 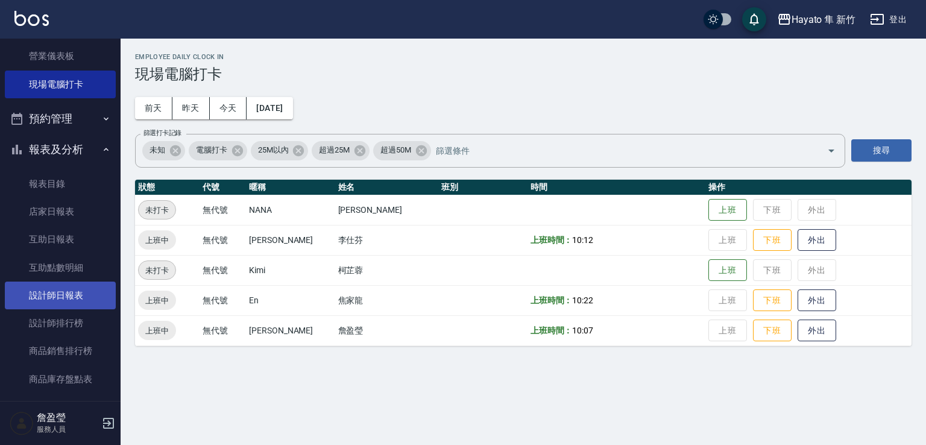 What do you see at coordinates (60, 351) in the screenshot?
I see `a: 商品銷售排行榜` at bounding box center [60, 351].